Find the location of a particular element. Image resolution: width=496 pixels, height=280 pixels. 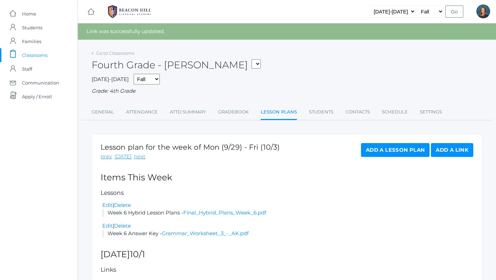

a: Students is located at coordinates (321, 112).